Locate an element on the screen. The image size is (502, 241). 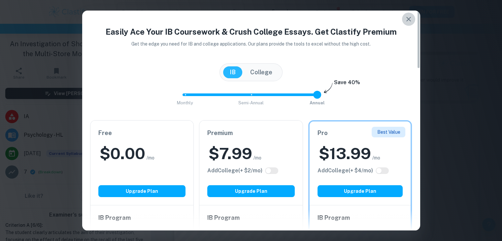
h2: $ 0.00 is located at coordinates (122, 153).